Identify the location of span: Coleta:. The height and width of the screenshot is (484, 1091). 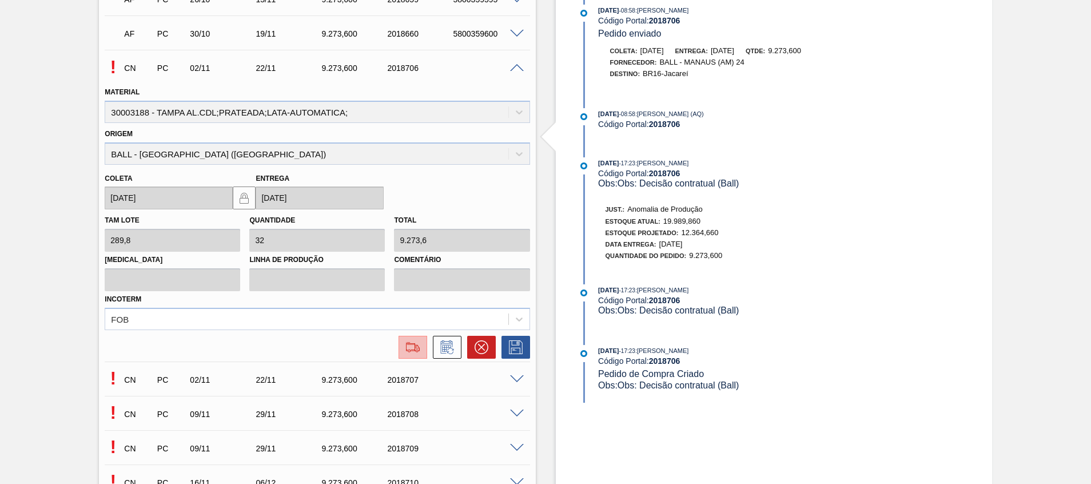
(624, 51).